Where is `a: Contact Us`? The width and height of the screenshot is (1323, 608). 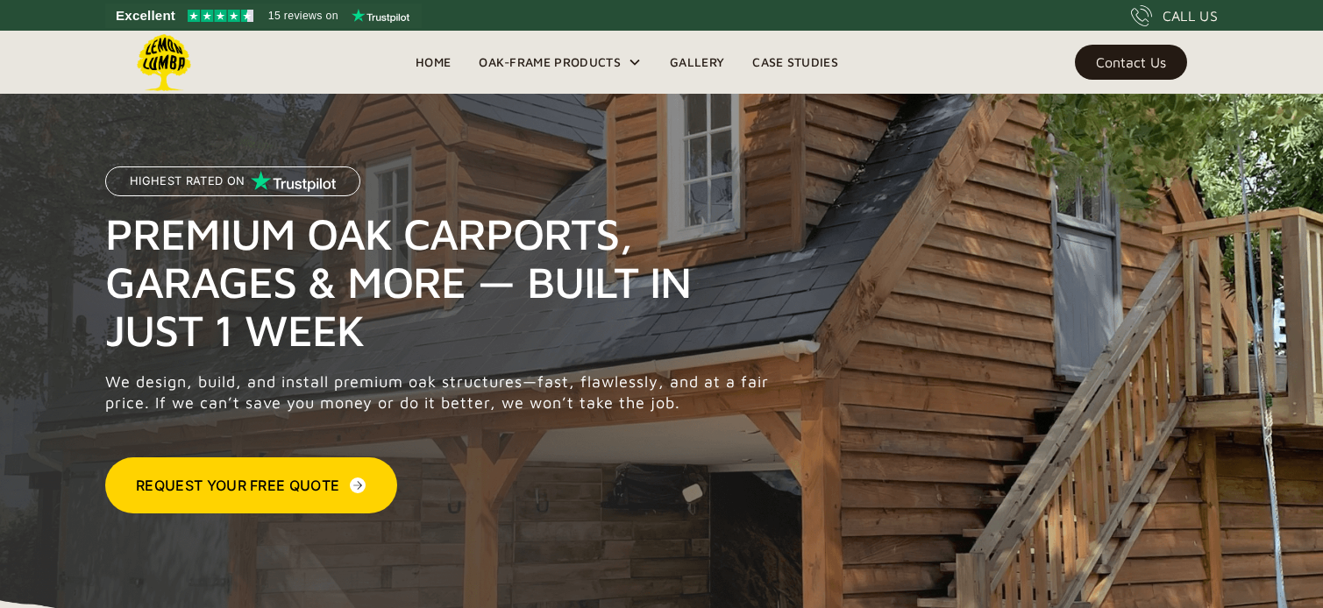 a: Contact Us is located at coordinates (1131, 62).